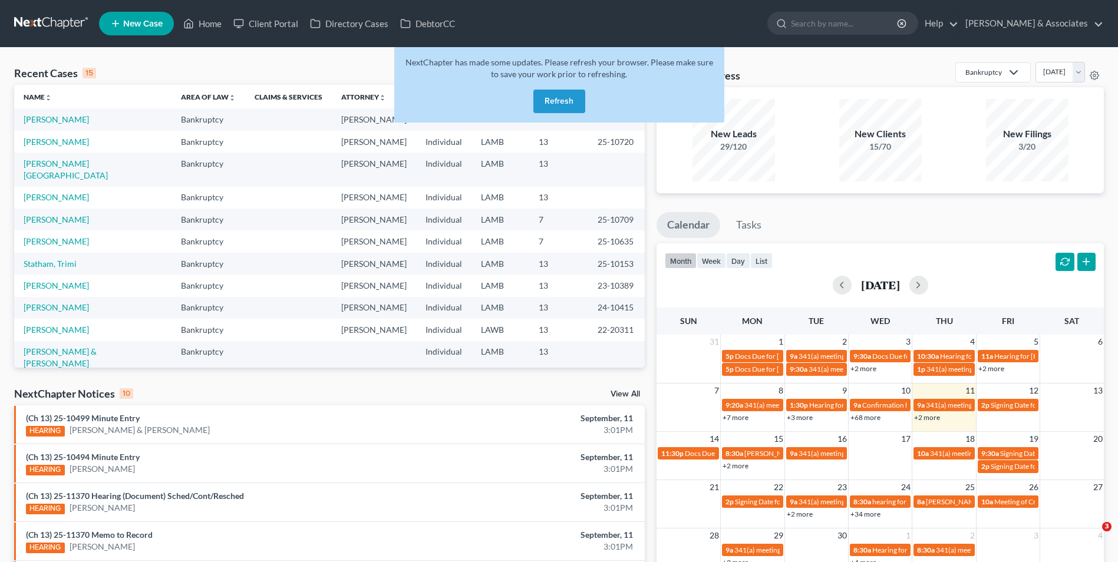 This screenshot has width=1118, height=562. Describe the element at coordinates (208, 97) in the screenshot. I see `a: Area of Lawunfold_more` at that location.